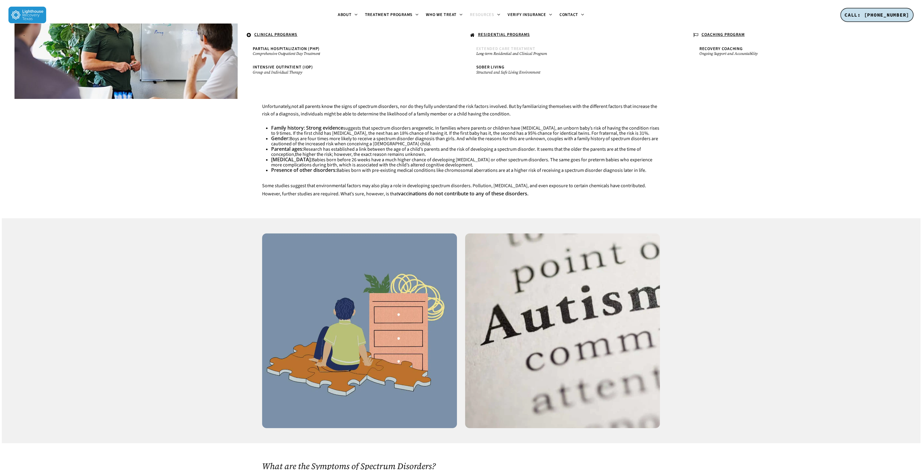  I want to click on span: Resources, so click(482, 15).